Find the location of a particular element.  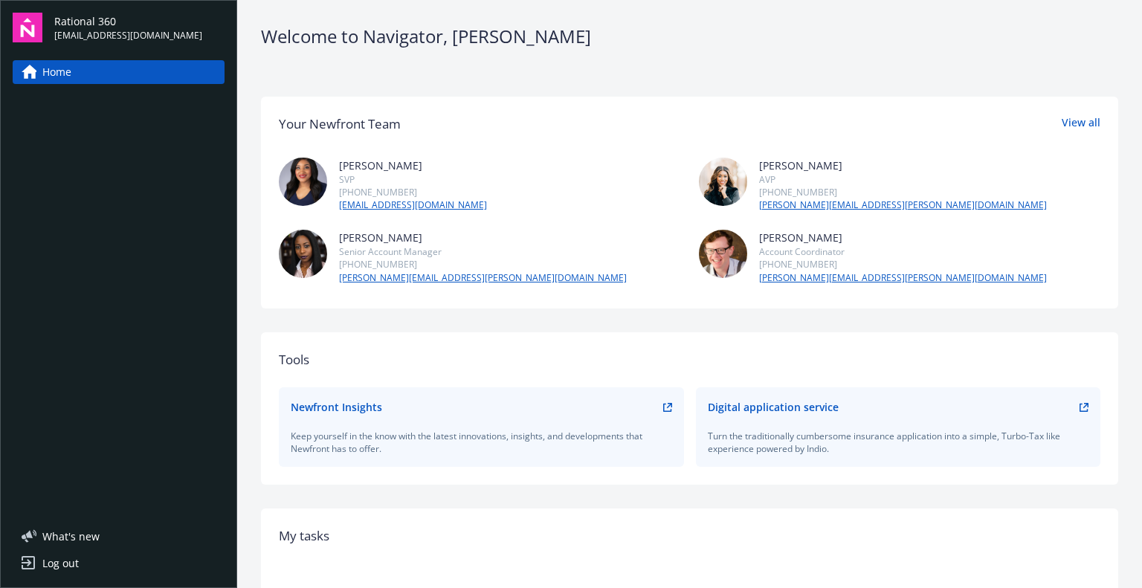

div: SVP is located at coordinates (412, 179).